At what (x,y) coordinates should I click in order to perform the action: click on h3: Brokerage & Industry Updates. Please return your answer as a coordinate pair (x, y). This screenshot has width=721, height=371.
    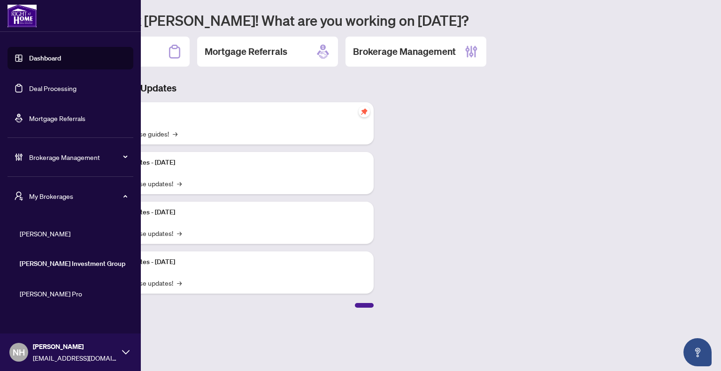
    Looking at the image, I should click on (211, 88).